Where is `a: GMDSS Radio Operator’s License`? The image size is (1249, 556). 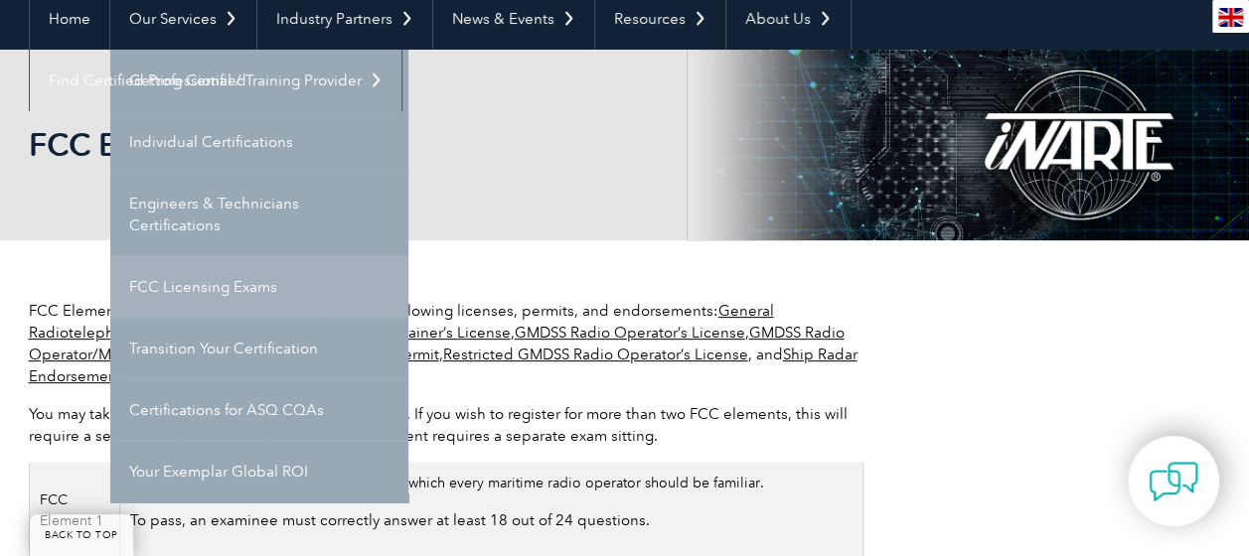 a: GMDSS Radio Operator’s License is located at coordinates (630, 333).